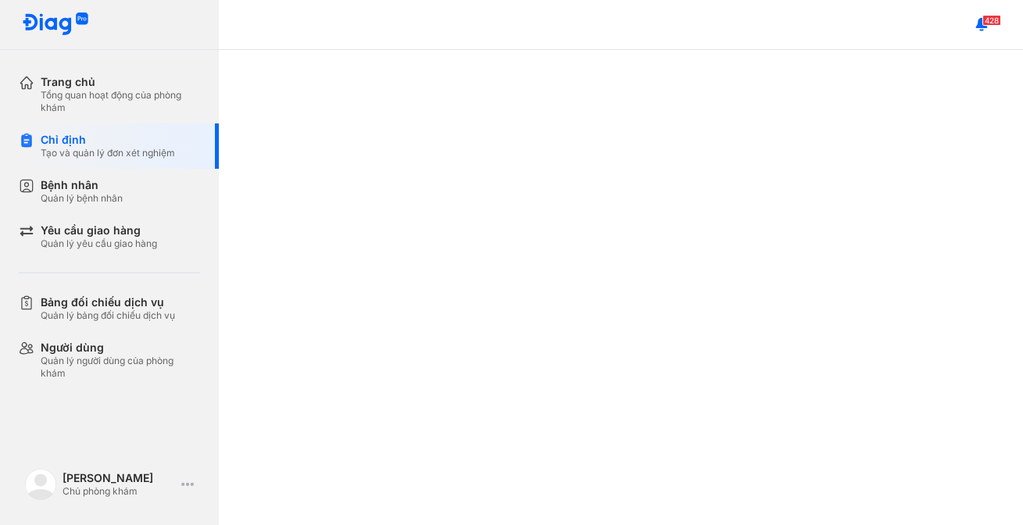  What do you see at coordinates (120, 348) in the screenshot?
I see `div: Người dùng` at bounding box center [120, 348].